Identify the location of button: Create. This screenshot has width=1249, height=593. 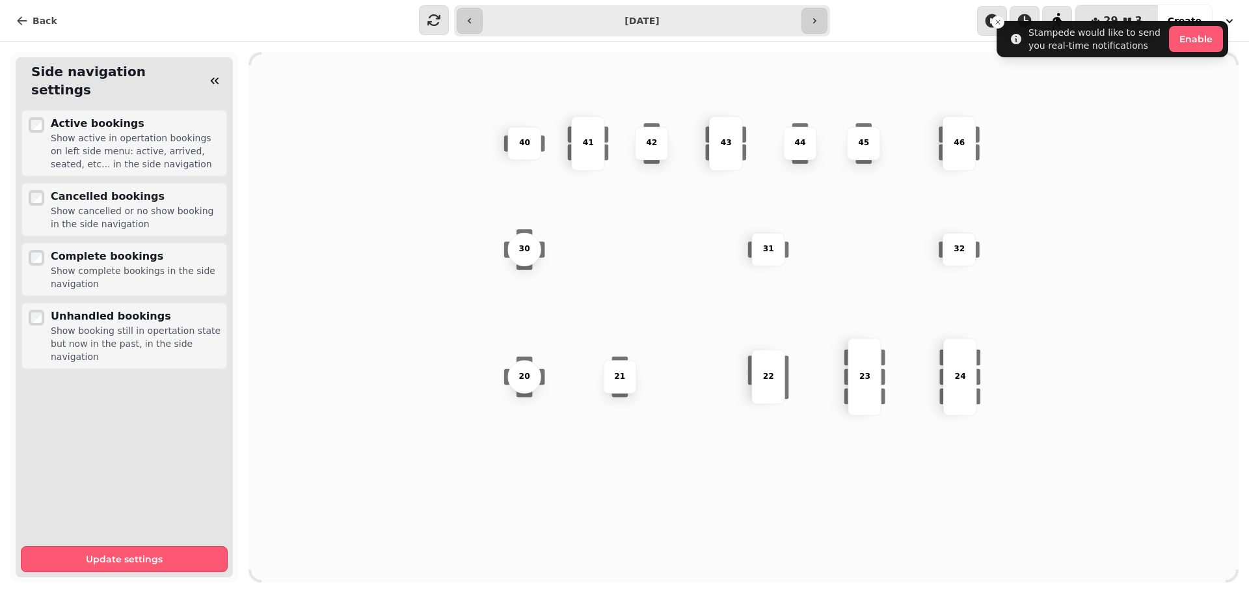
(1184, 21).